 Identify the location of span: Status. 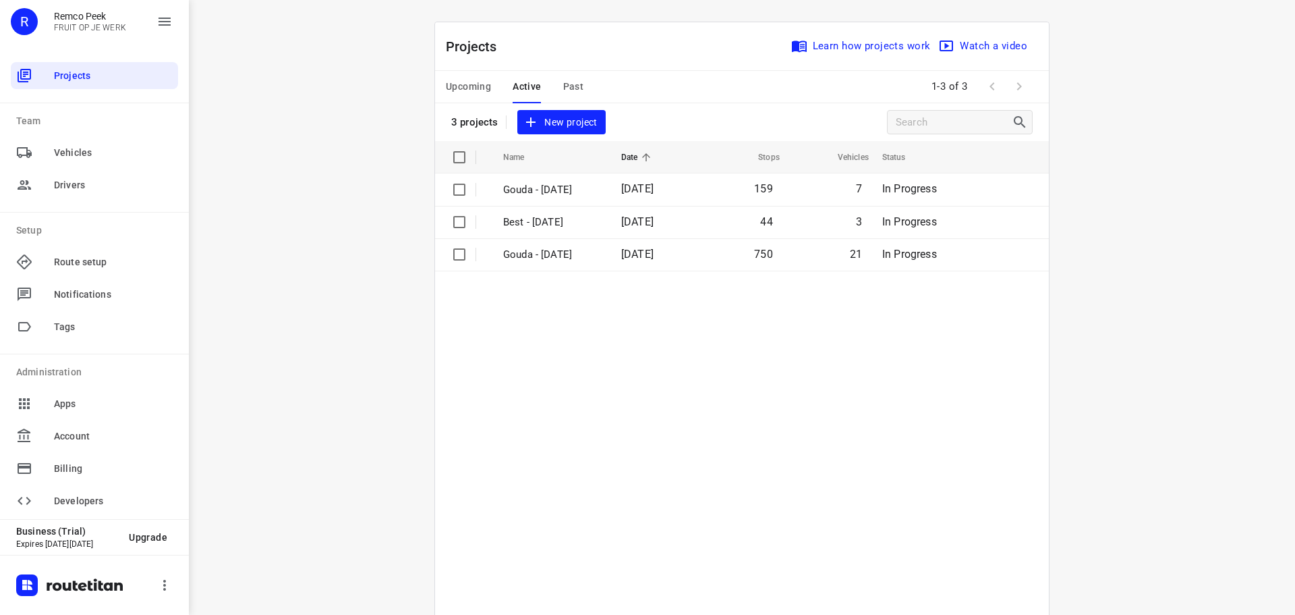
(903, 157).